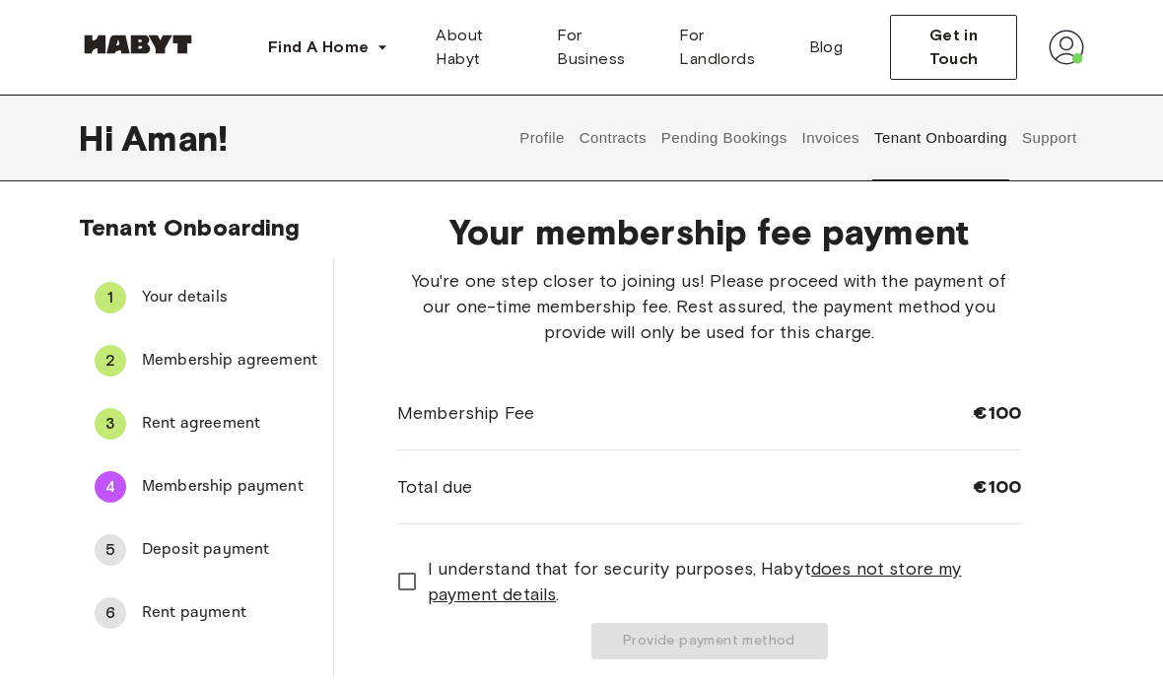 This screenshot has width=1163, height=686. What do you see at coordinates (727, 47) in the screenshot?
I see `a: For Landlords` at bounding box center [727, 47].